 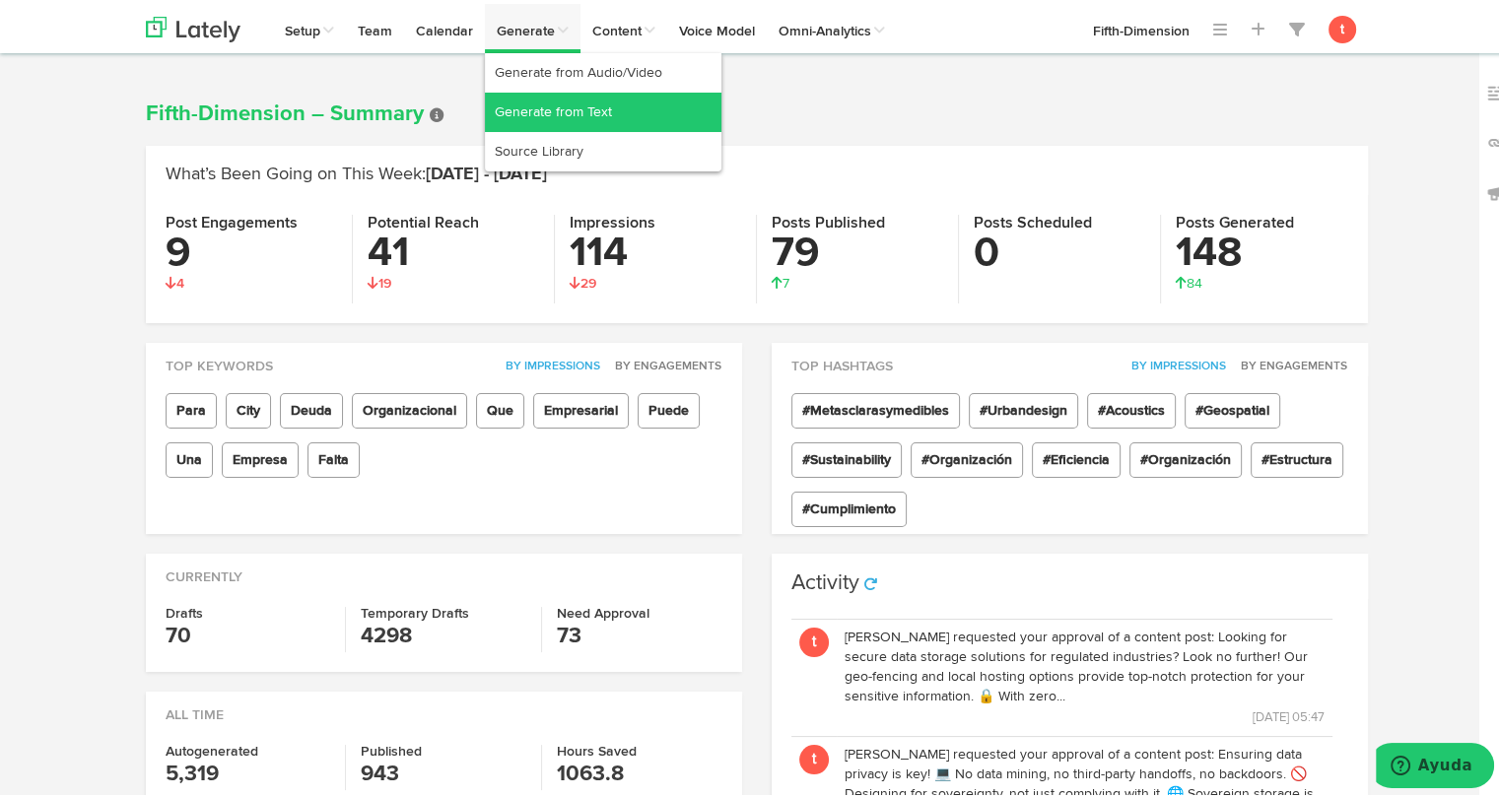 What do you see at coordinates (1023, 407) in the screenshot?
I see `span: #Urbandesign` at bounding box center [1023, 407].